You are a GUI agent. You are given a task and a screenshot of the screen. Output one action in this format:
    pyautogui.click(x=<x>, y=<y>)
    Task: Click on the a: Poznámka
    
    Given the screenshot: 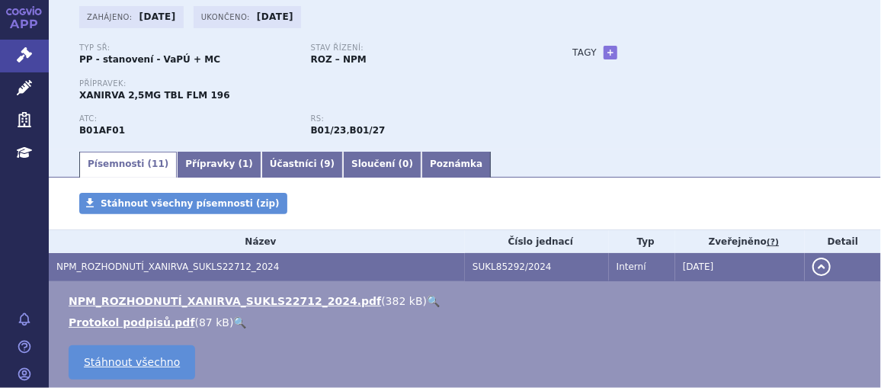 What is the action you would take?
    pyautogui.click(x=456, y=165)
    